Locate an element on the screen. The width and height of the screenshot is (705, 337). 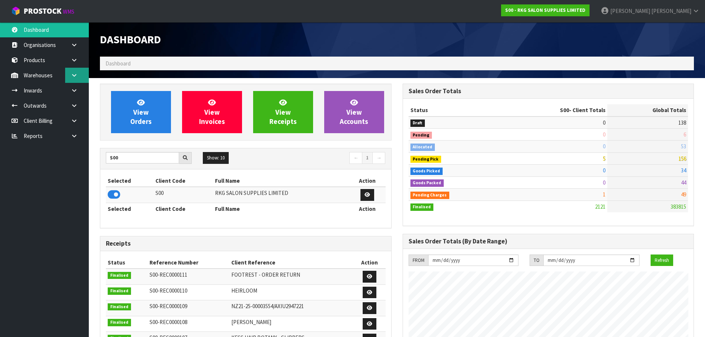
span: Goods Packed is located at coordinates (427, 183).